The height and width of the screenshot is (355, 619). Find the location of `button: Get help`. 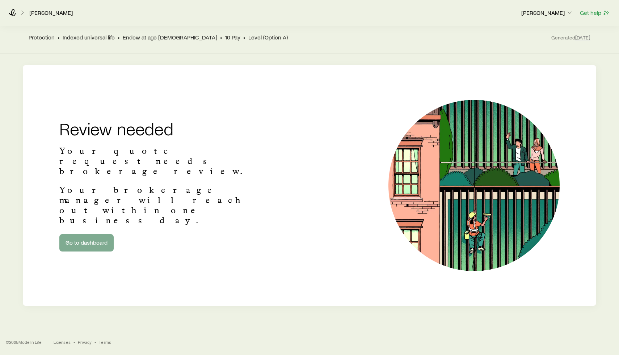

button: Get help is located at coordinates (595, 13).